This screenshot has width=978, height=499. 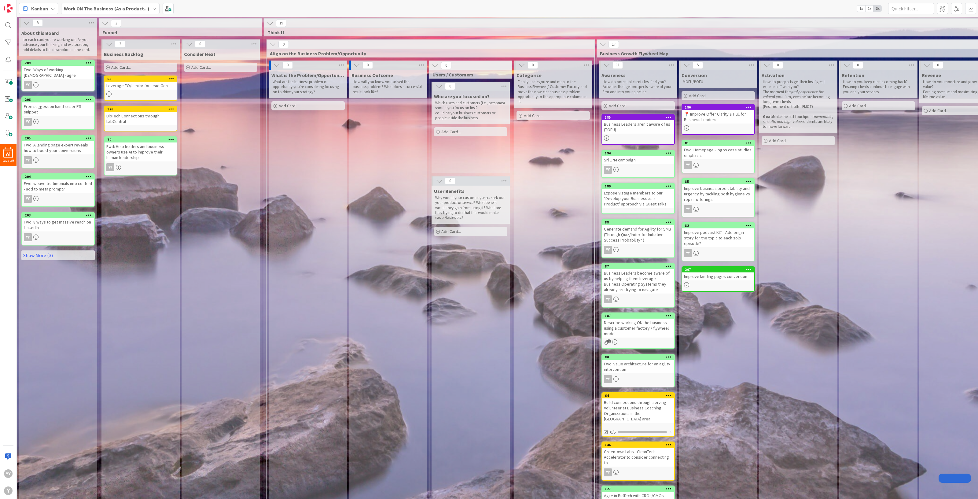 What do you see at coordinates (638, 160) in the screenshot?
I see `div: Srl LPM campaign` at bounding box center [638, 160].